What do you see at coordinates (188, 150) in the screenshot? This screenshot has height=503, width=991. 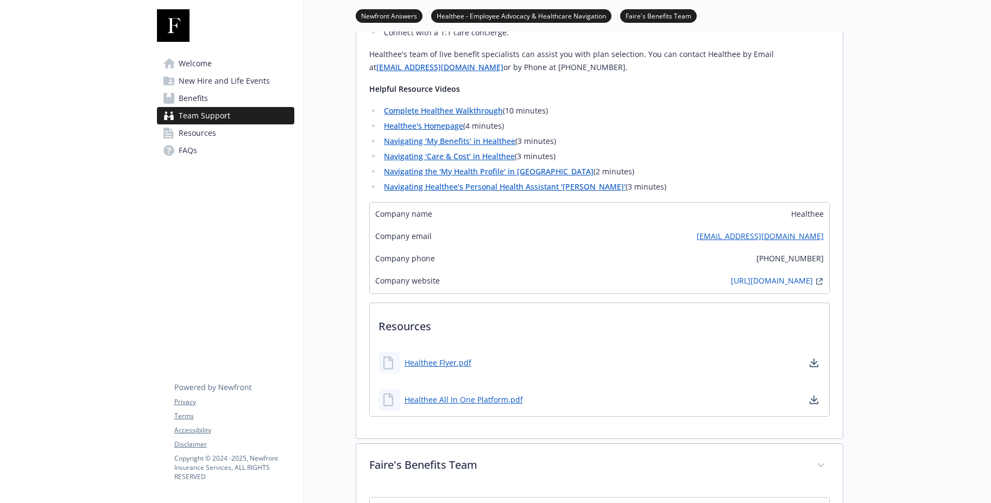 I see `span: FAQs` at bounding box center [188, 150].